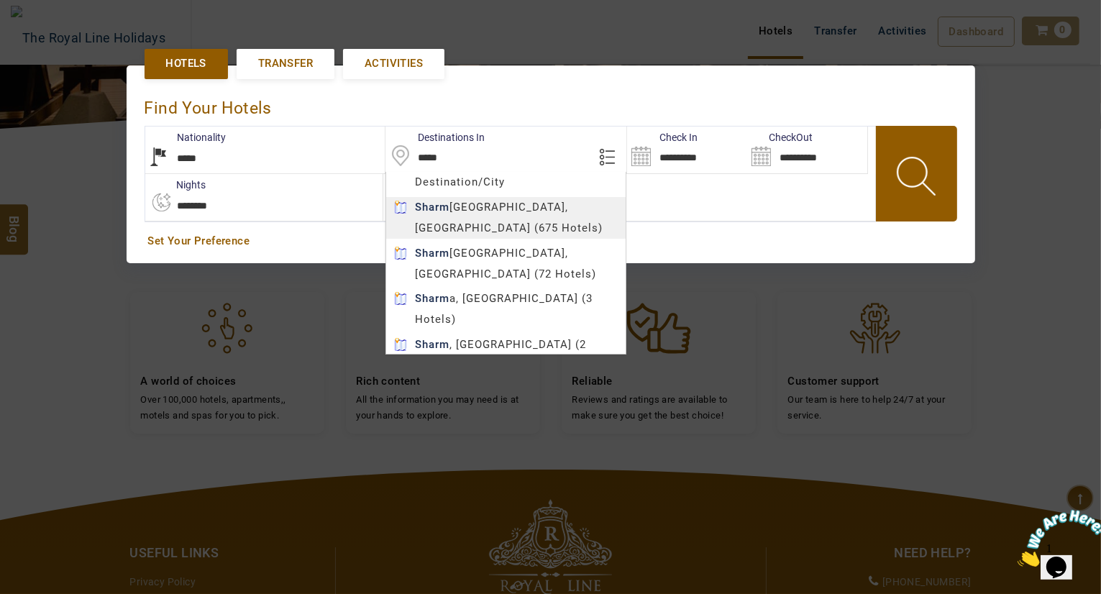 This screenshot has height=594, width=1101. Describe the element at coordinates (186, 63) in the screenshot. I see `span: Hotels` at that location.